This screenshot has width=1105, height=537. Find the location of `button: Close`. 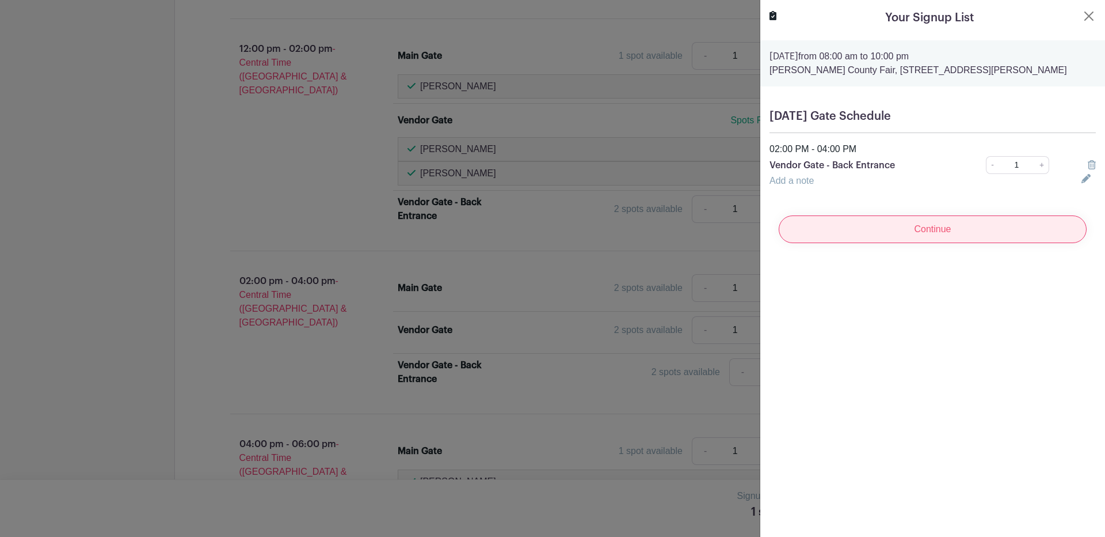

button: Close is located at coordinates (1089, 16).